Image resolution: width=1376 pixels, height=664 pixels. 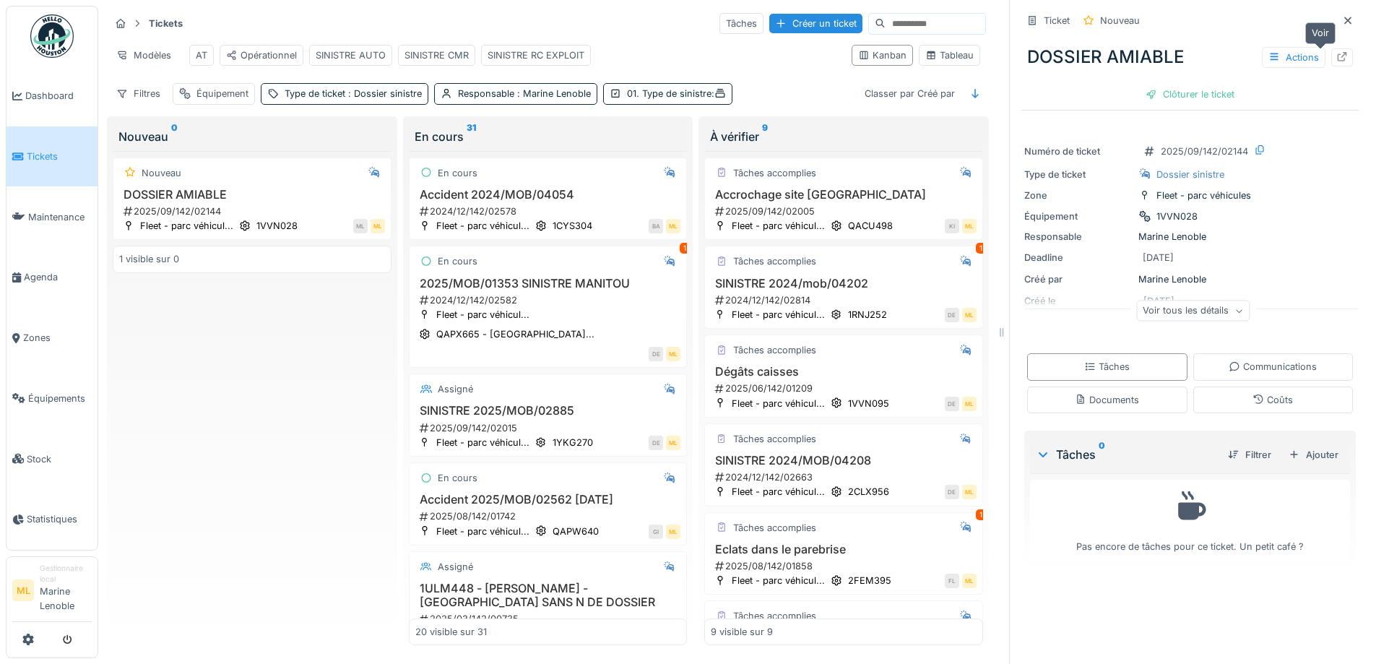 I want to click on div: Numéro de ticket, so click(x=1078, y=151).